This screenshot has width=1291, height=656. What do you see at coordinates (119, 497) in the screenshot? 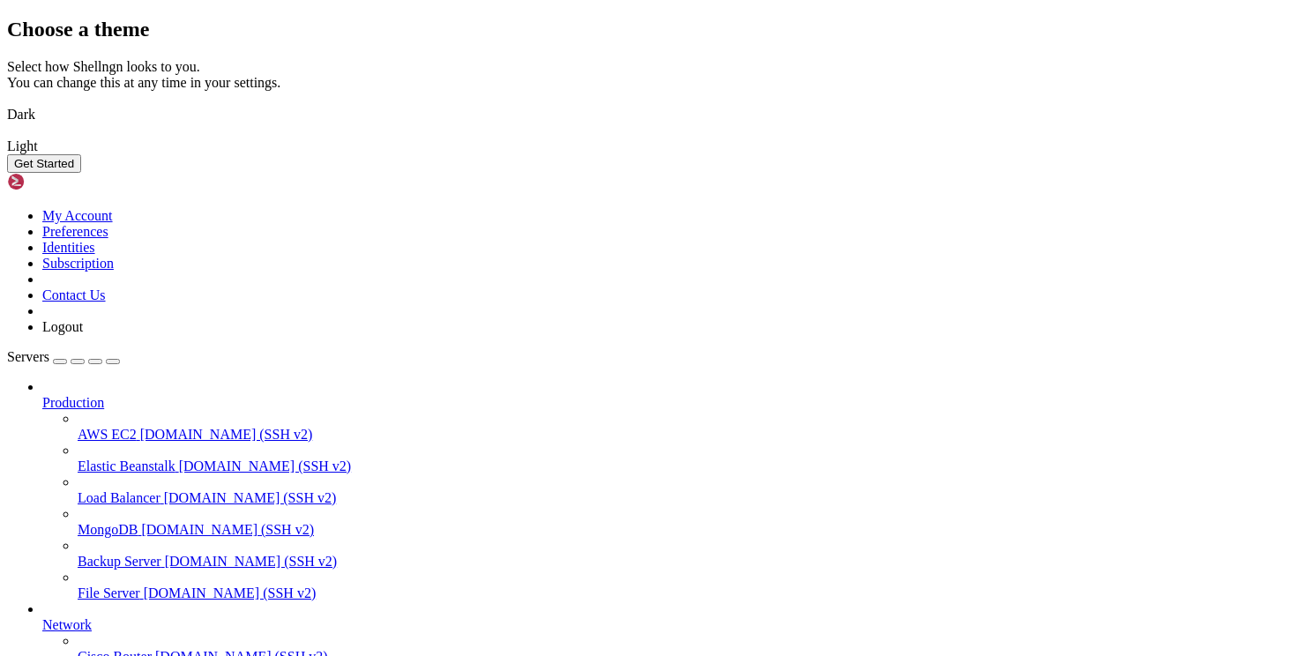
I see `span: Load Balancer` at bounding box center [119, 497].